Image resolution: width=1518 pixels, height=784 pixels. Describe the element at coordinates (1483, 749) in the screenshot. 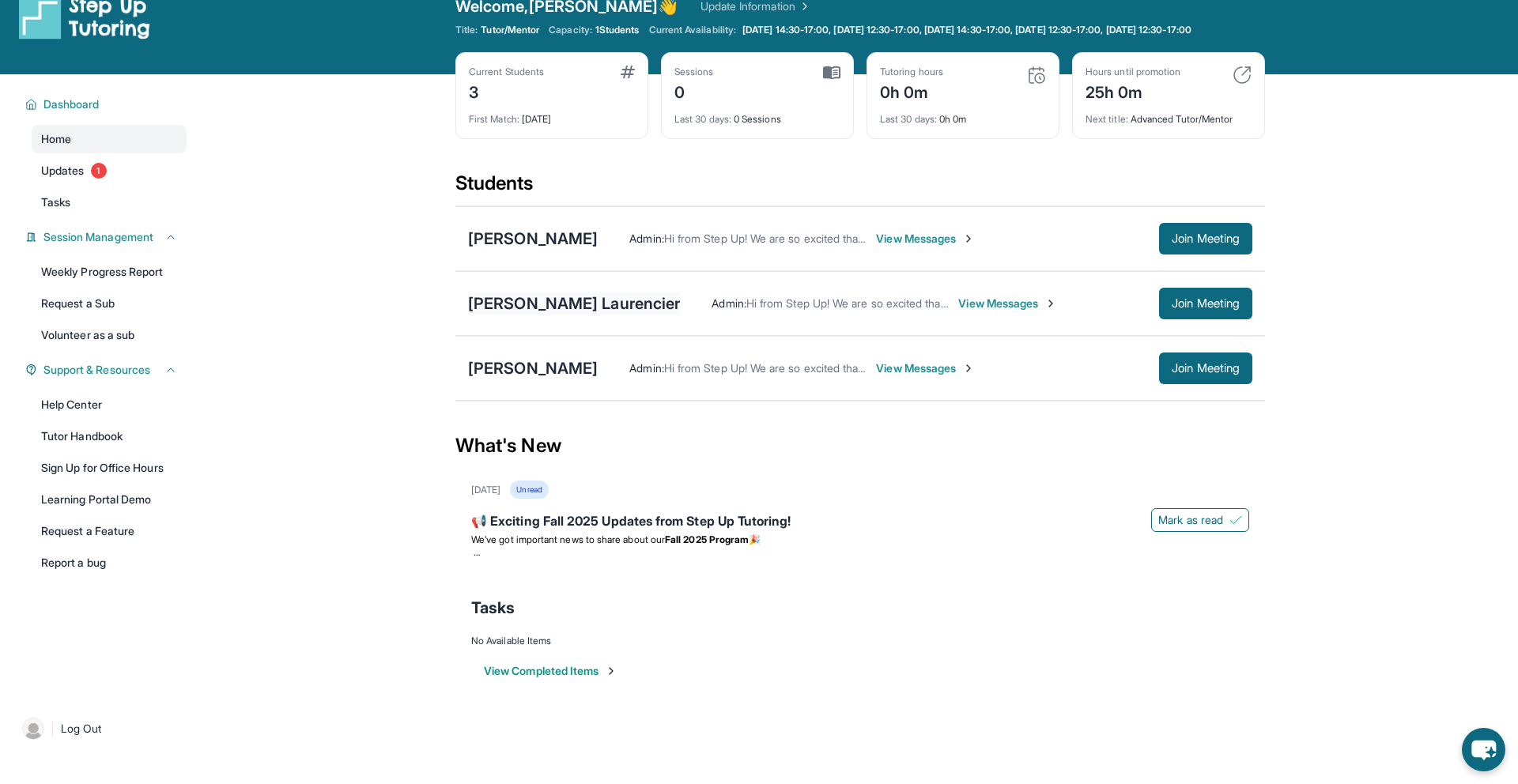

I see `button: chat-button` at that location.